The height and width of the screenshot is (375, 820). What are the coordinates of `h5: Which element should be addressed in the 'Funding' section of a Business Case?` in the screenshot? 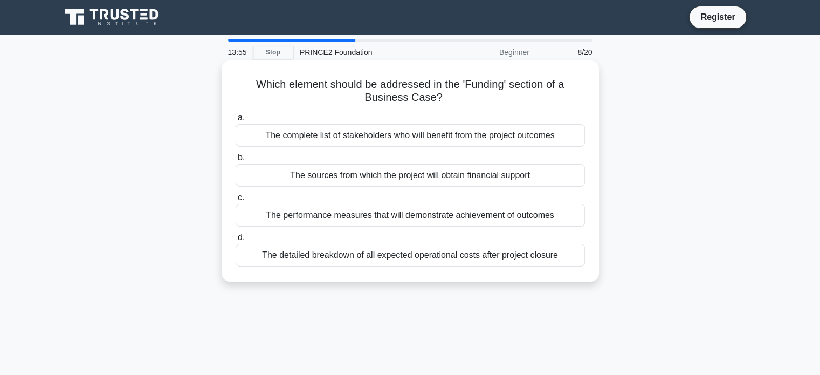 It's located at (410, 91).